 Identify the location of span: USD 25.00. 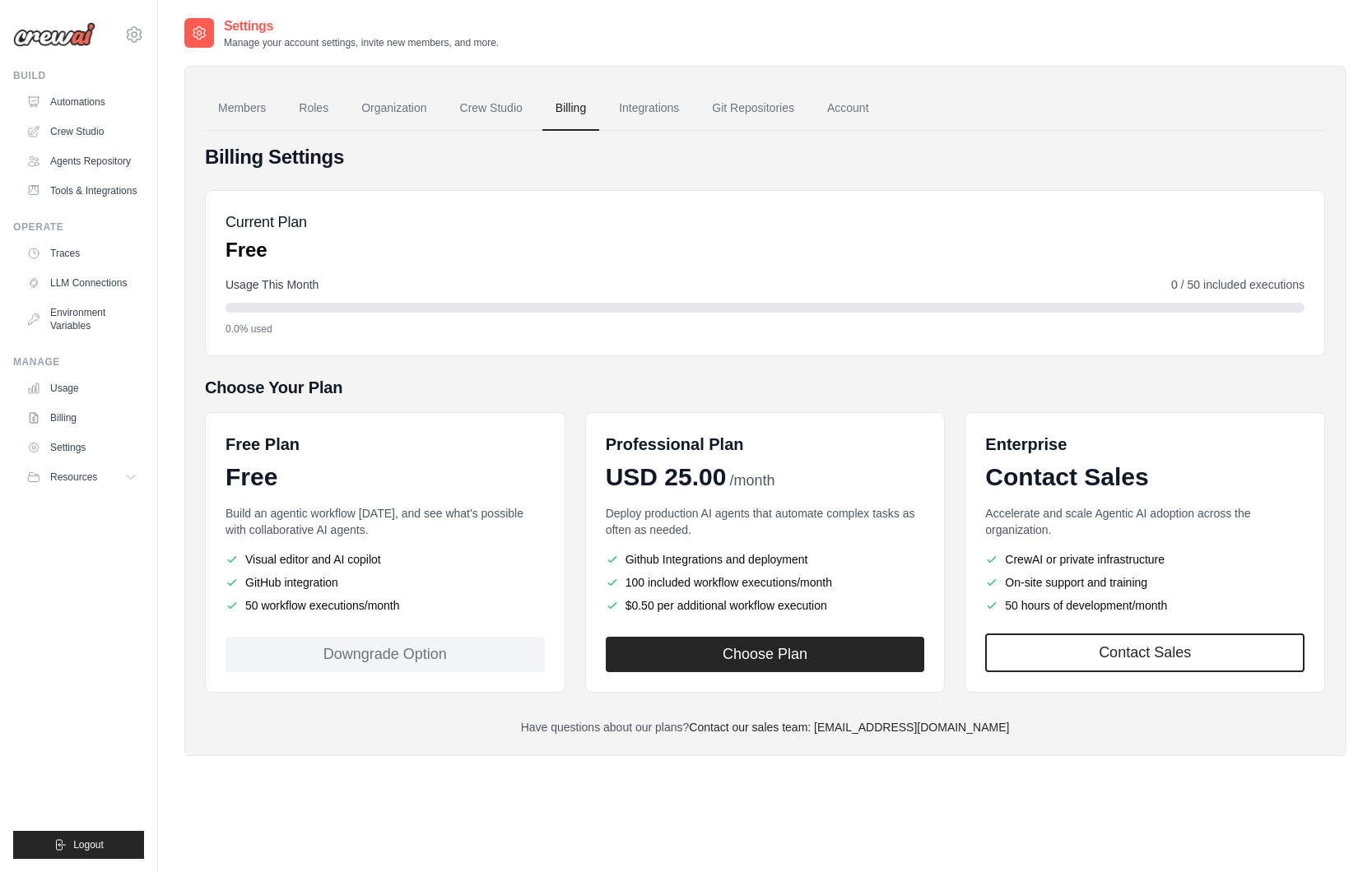
(666, 477).